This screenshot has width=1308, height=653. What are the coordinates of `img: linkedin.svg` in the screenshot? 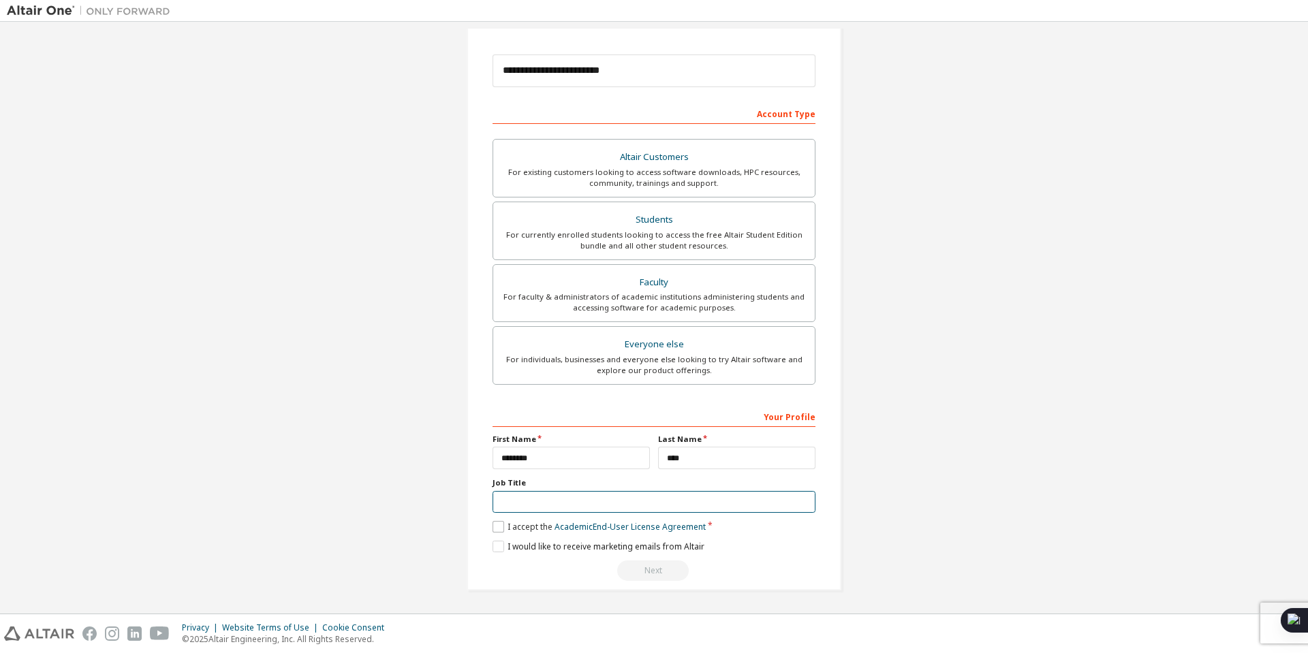 It's located at (134, 634).